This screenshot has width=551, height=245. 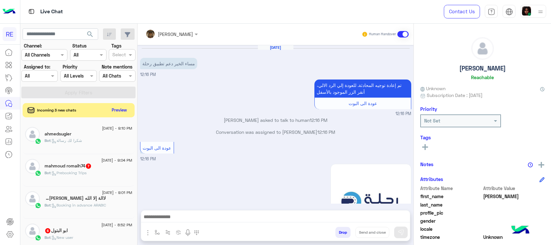 What do you see at coordinates (168, 232) in the screenshot?
I see `img: Trigger scenario` at bounding box center [168, 232].